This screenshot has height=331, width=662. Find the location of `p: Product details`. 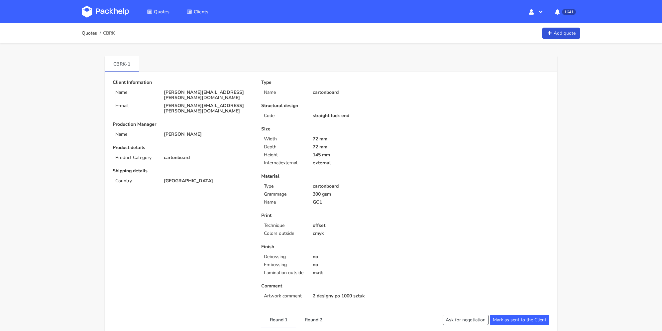

p: Product details is located at coordinates (182, 148).